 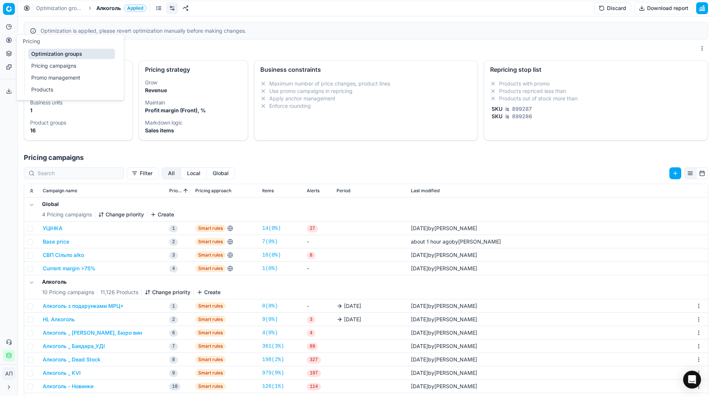 I want to click on a: 0(0%), so click(x=270, y=306).